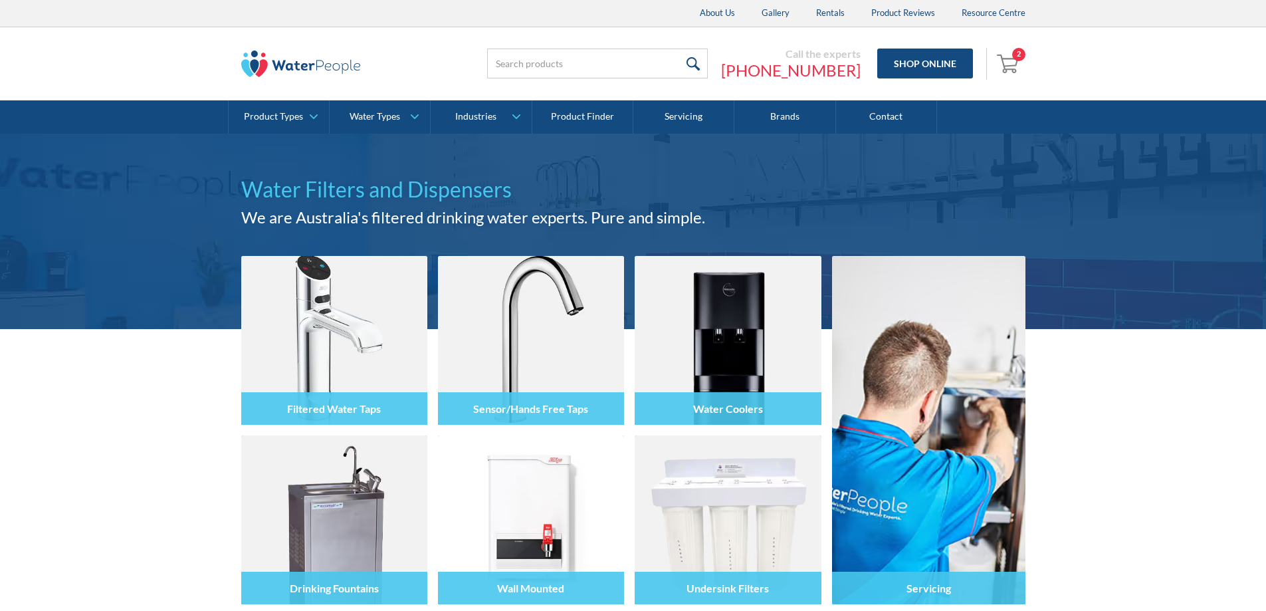 The image size is (1266, 611). Describe the element at coordinates (278, 117) in the screenshot. I see `a: Product Types` at that location.